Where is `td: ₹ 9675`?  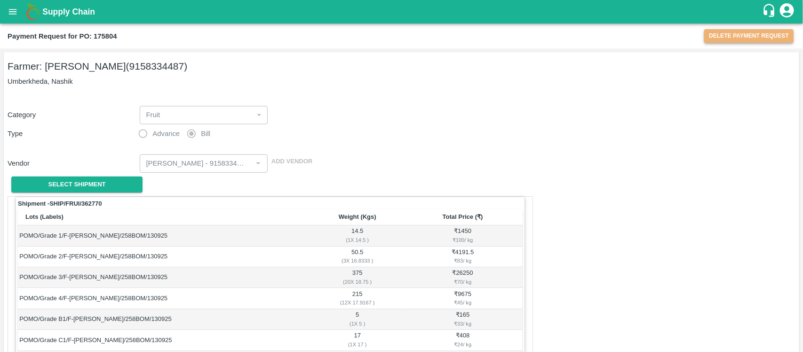 td: ₹ 9675 is located at coordinates (463, 298).